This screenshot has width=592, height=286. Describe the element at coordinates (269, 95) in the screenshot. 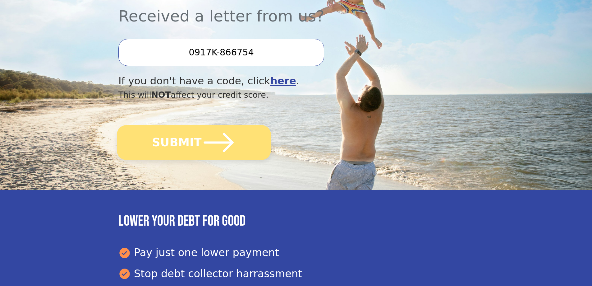

I see `div: This will affect your credit score.` at that location.